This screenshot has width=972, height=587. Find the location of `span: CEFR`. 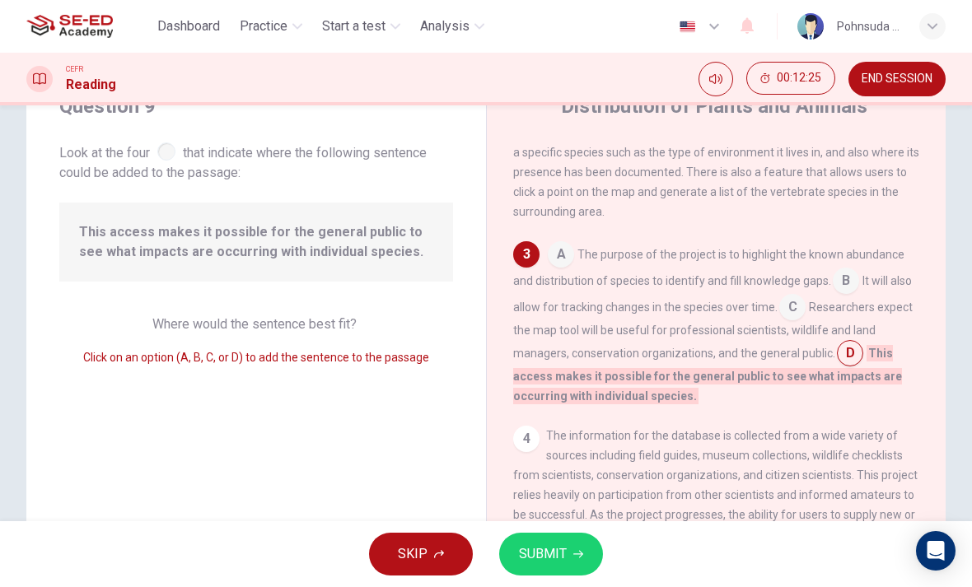

span: CEFR is located at coordinates (74, 69).